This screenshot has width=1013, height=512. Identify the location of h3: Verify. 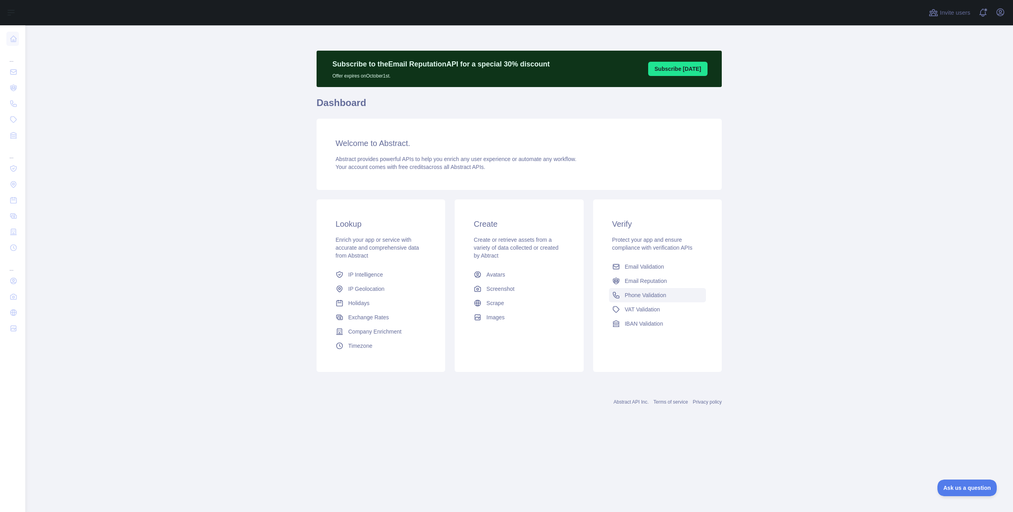
(658, 224).